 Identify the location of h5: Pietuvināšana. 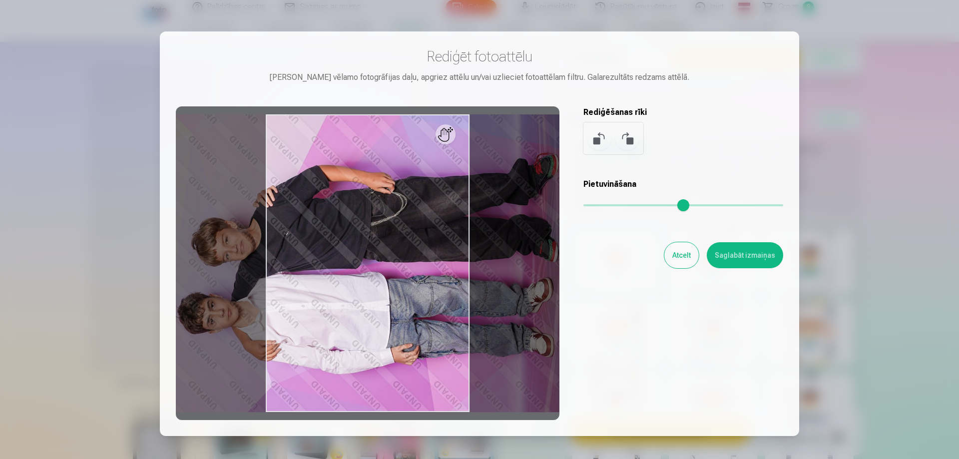
(684, 184).